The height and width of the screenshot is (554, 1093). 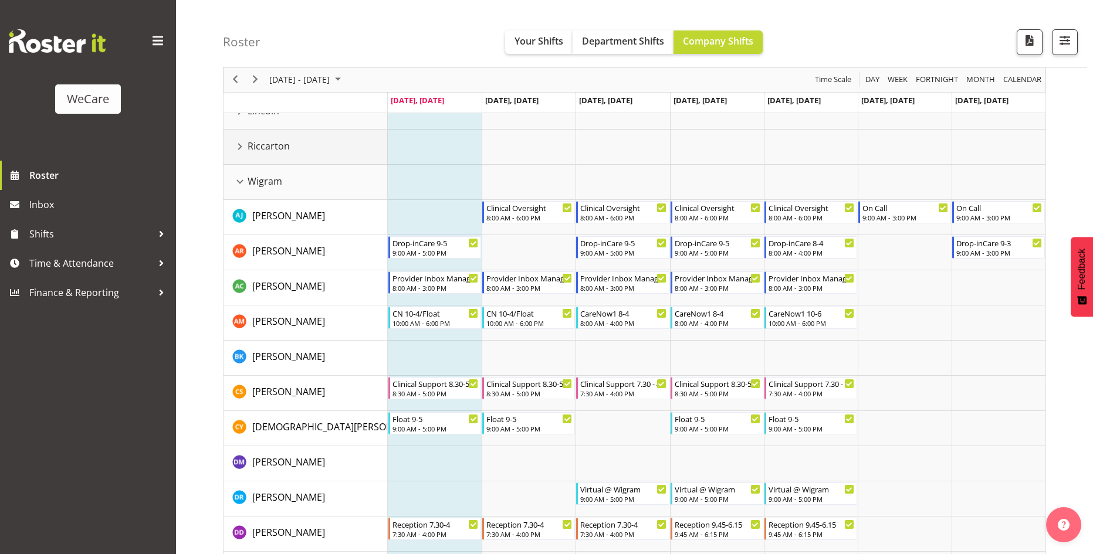 What do you see at coordinates (999, 248) in the screenshot?
I see `div: Andrea Ramirez"s event - Drop-inCare 9-3 Begin From Sunday, October 12, 2025 at 9:00:00 AM GMT+13...` at bounding box center [999, 248].